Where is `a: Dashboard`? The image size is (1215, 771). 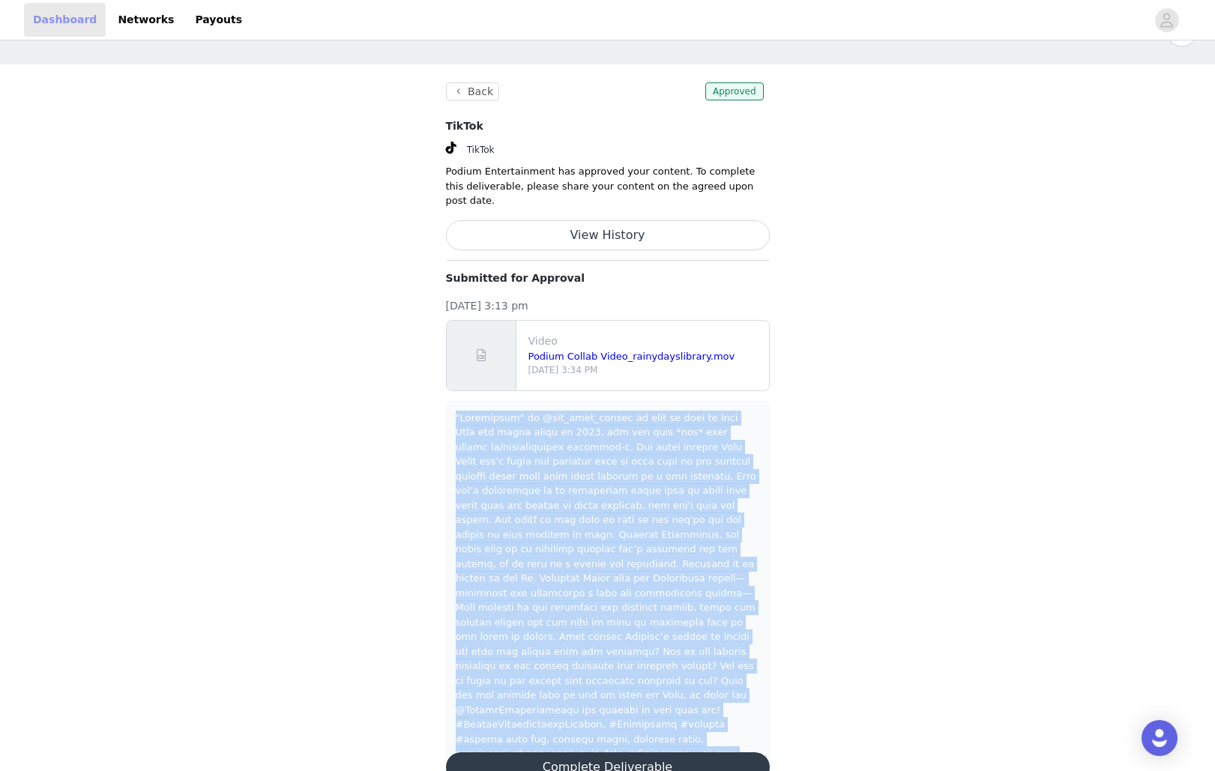
a: Dashboard is located at coordinates (64, 19).